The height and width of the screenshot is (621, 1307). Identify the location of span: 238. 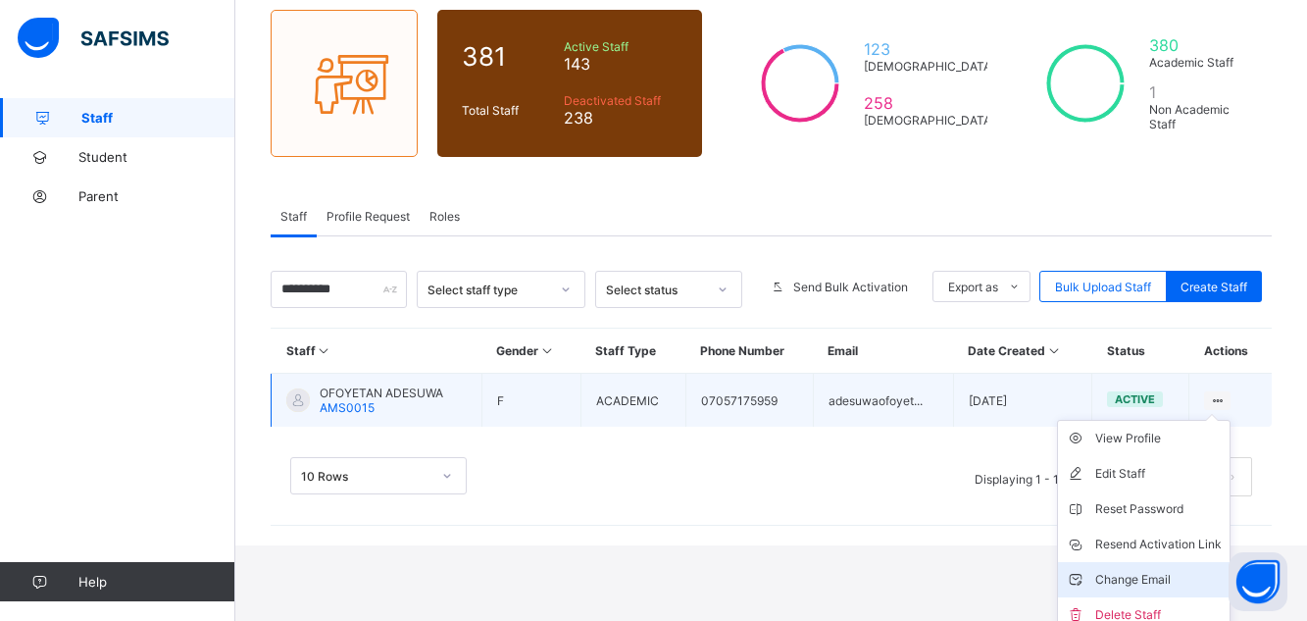
(621, 118).